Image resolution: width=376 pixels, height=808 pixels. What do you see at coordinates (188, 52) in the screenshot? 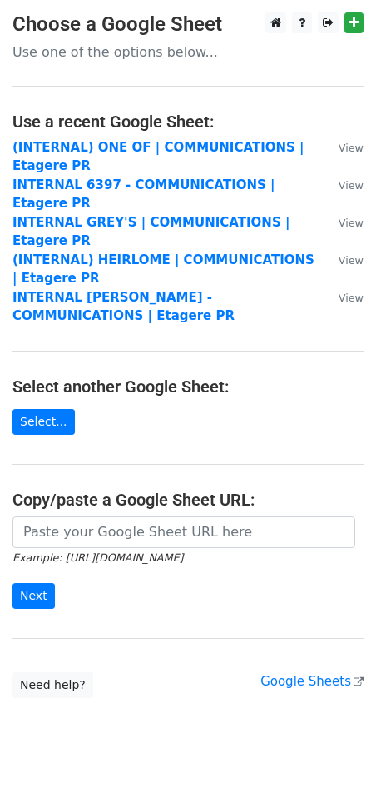
I see `p: Use one of the options below...` at bounding box center [188, 52].